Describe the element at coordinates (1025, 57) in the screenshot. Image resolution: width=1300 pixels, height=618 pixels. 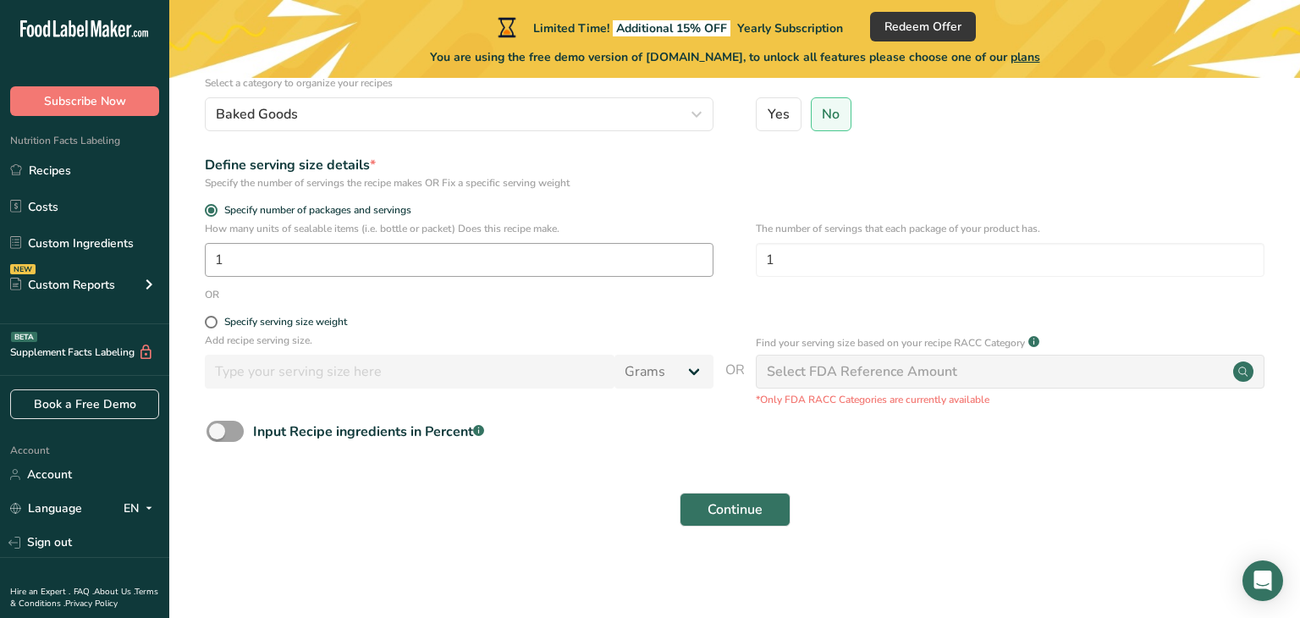
I see `span: plans` at that location.